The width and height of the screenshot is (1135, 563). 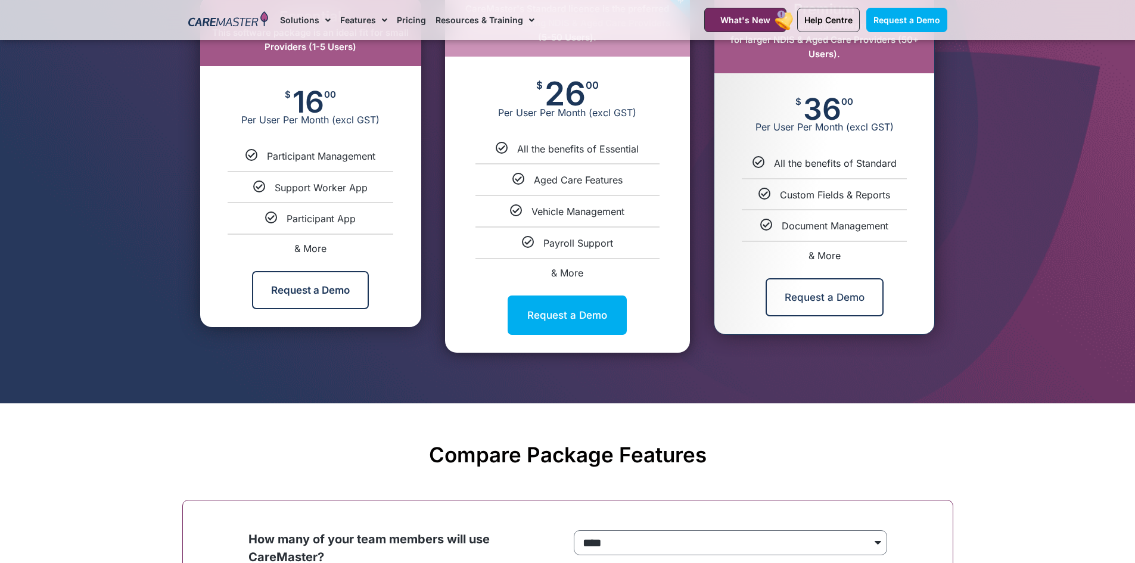 I want to click on span: Participant Management, so click(x=321, y=156).